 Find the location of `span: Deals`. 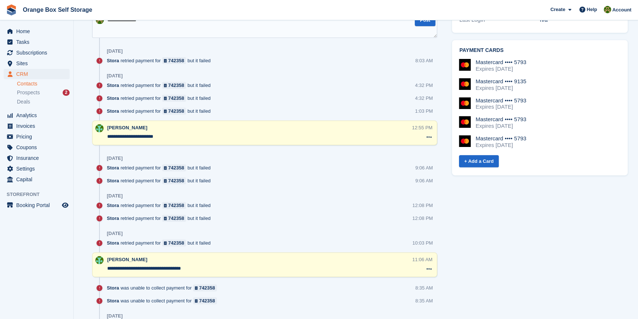

span: Deals is located at coordinates (24, 102).